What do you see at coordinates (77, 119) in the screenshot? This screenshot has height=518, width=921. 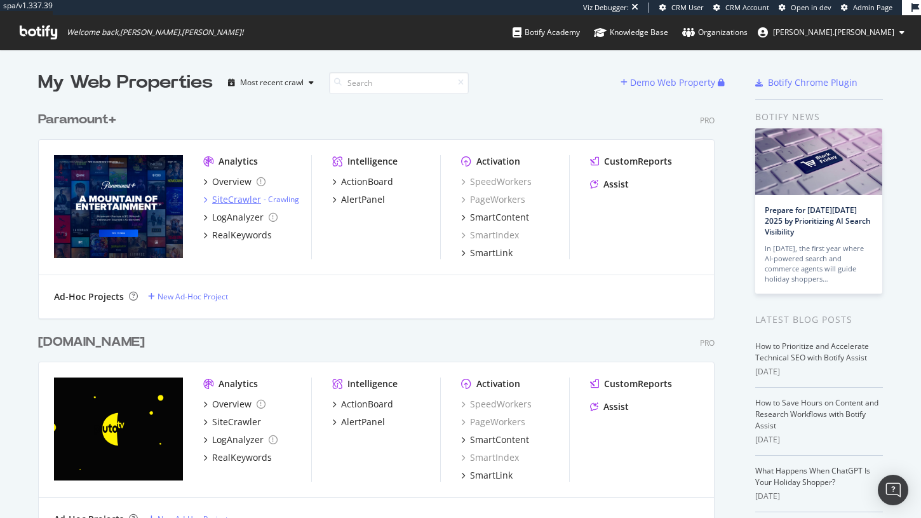 I see `div: Paramount+` at bounding box center [77, 119].